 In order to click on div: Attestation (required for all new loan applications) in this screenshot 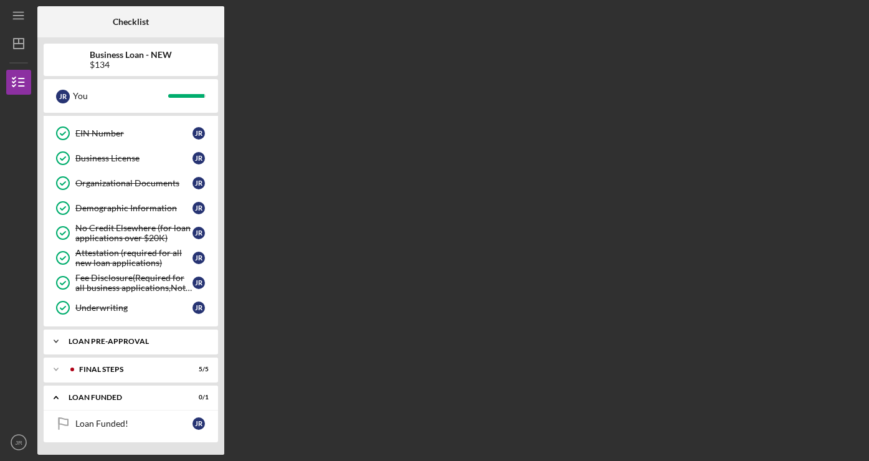, I will do `click(134, 258)`.